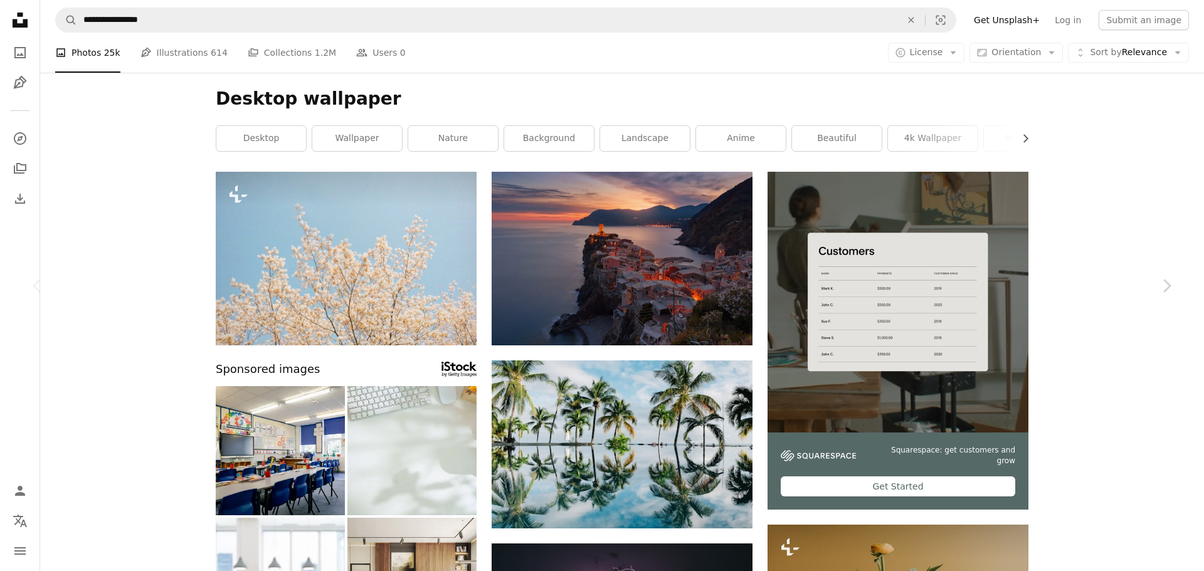 The width and height of the screenshot is (1204, 571). I want to click on form: Find visuals sitewide, so click(505, 20).